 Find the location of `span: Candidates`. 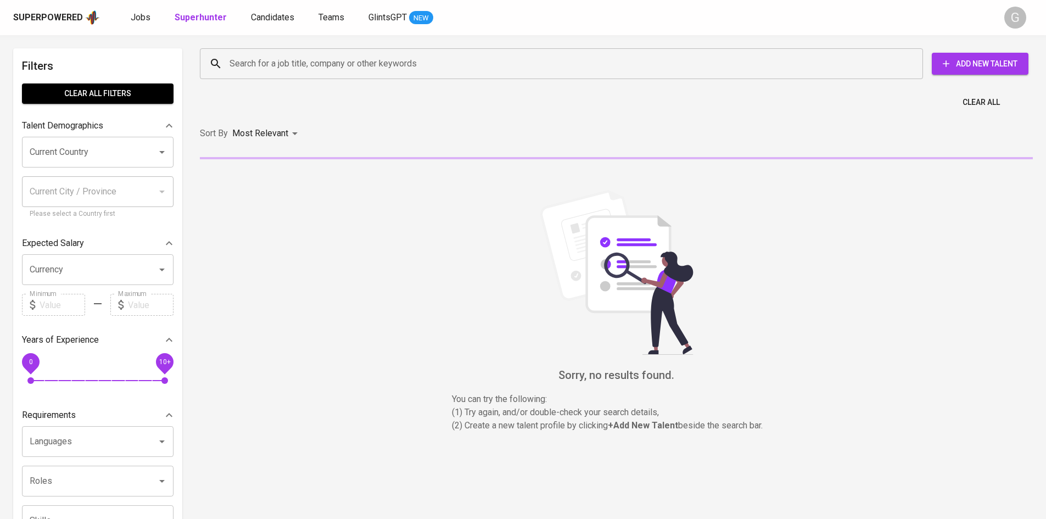

span: Candidates is located at coordinates (272, 17).